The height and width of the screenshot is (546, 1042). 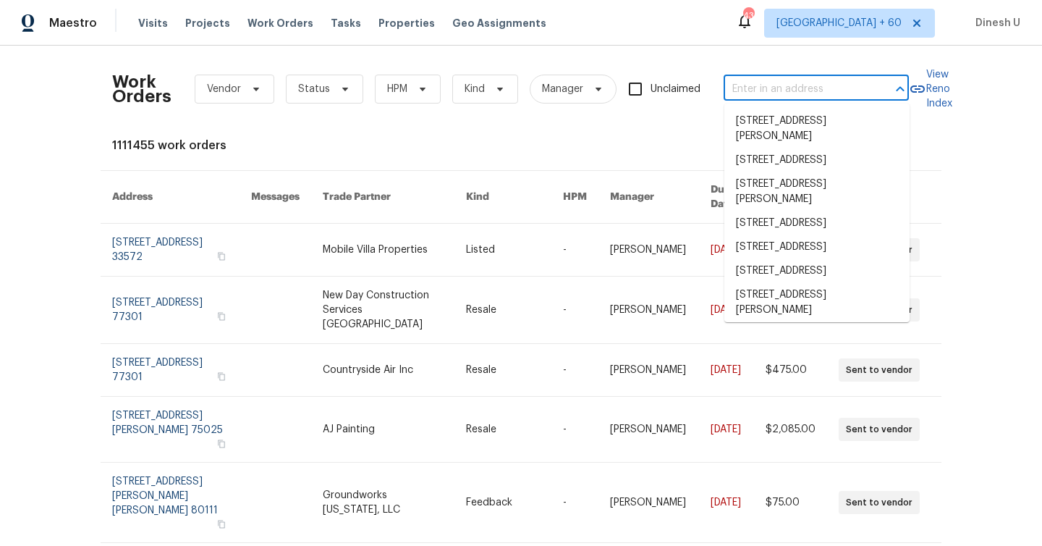 What do you see at coordinates (900, 89) in the screenshot?
I see `button: Close` at bounding box center [900, 89].